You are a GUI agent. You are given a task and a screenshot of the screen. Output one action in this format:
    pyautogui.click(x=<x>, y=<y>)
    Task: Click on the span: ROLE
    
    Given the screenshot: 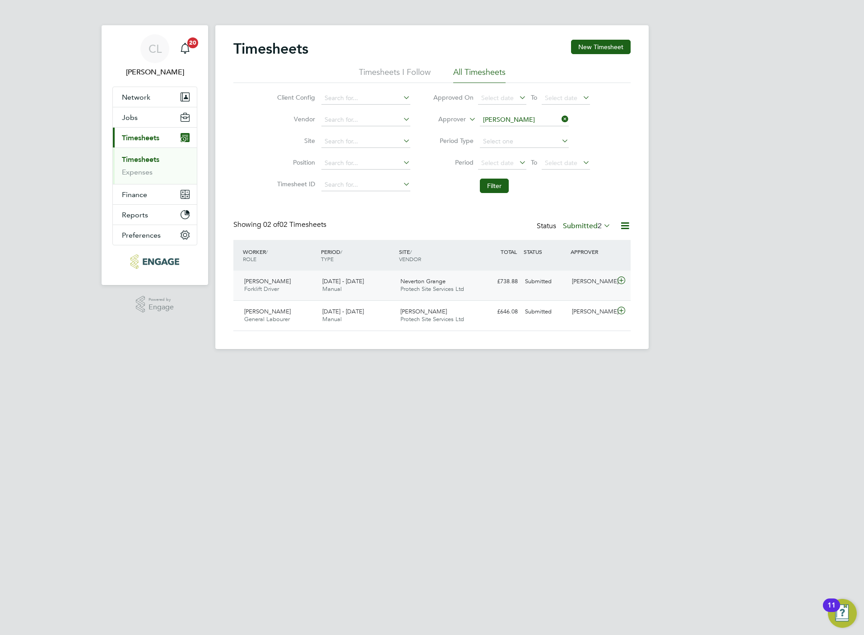 What is the action you would take?
    pyautogui.click(x=250, y=259)
    